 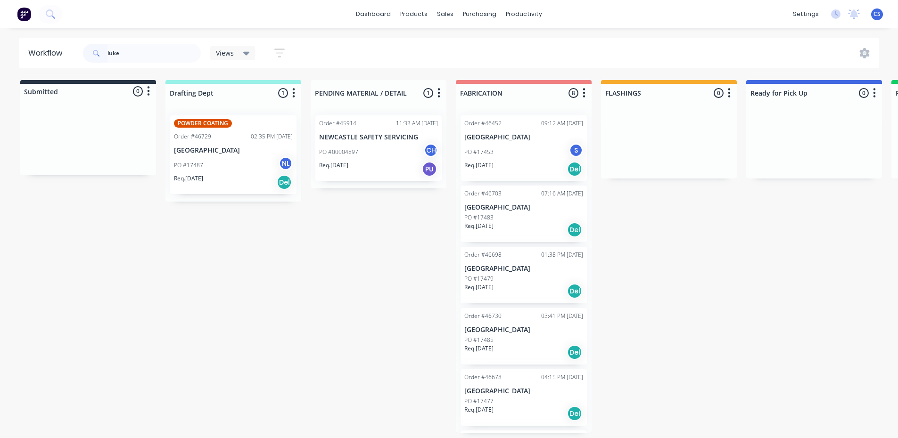 What do you see at coordinates (189, 165) in the screenshot?
I see `p: PO #17487` at bounding box center [189, 165].